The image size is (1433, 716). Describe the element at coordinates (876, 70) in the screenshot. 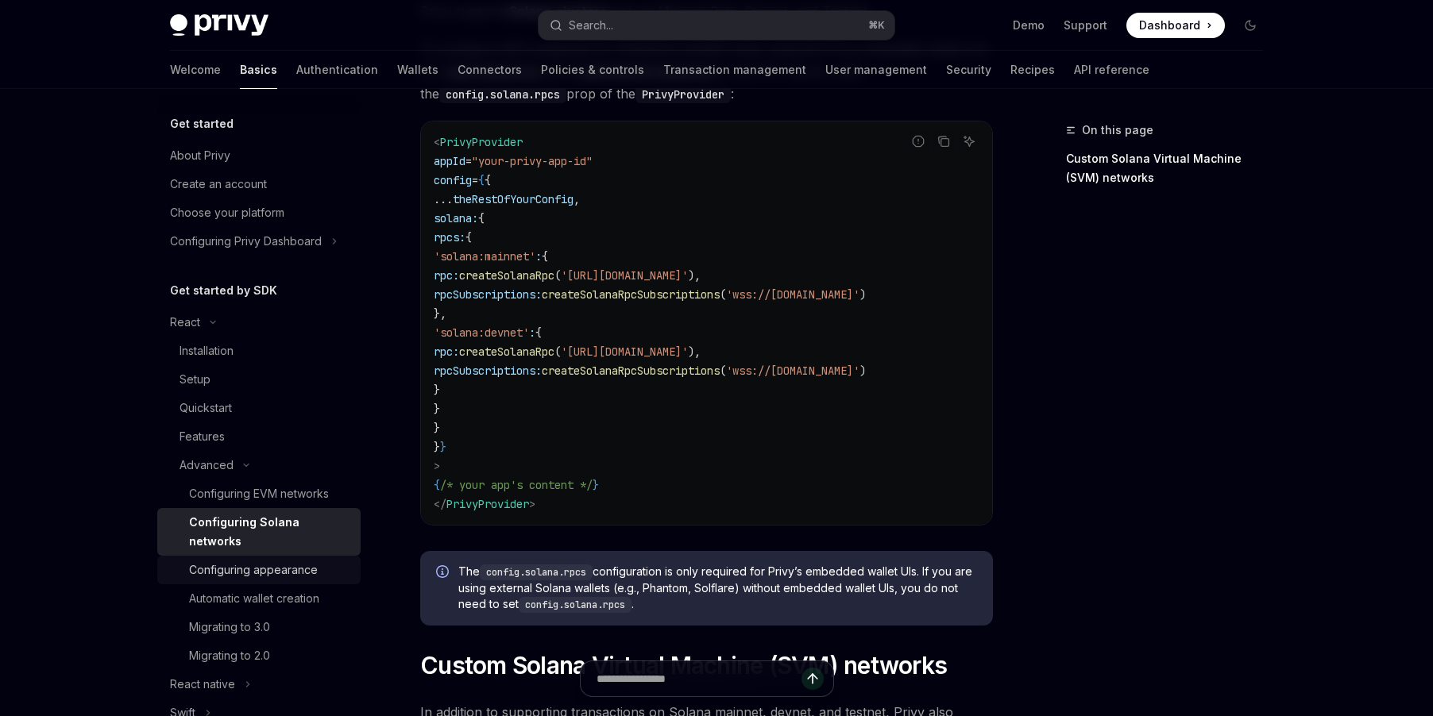

I see `a: User management` at that location.